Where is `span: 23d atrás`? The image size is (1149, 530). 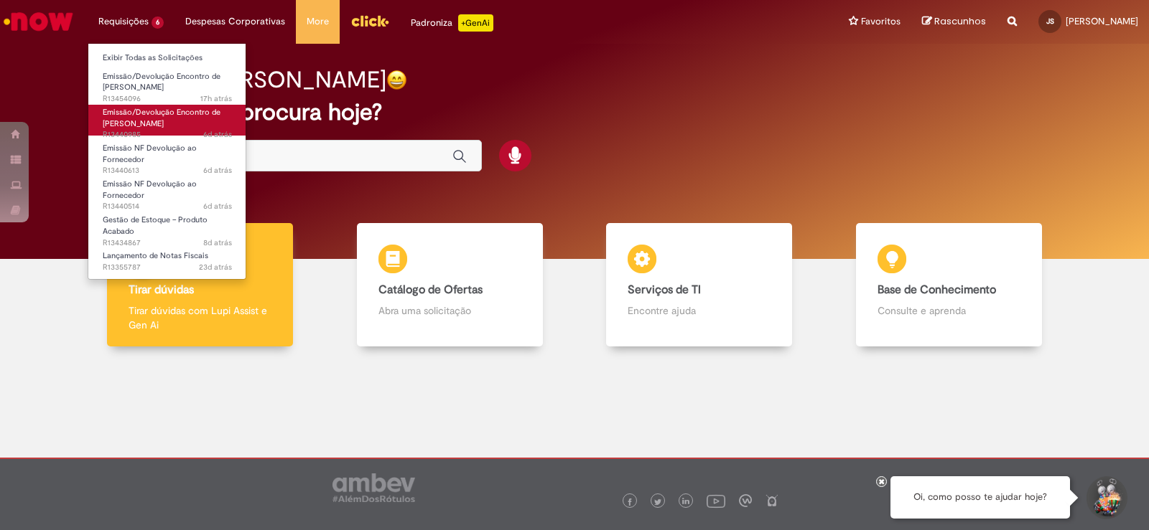
span: 23d atrás is located at coordinates (215, 267).